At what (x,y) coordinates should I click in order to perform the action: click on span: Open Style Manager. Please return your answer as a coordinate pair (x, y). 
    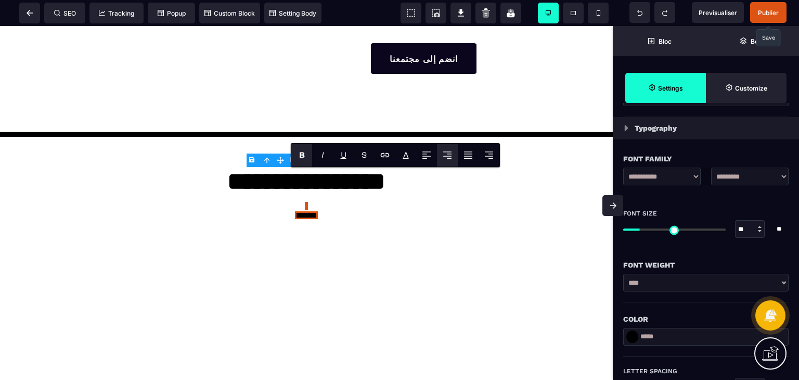
    Looking at the image, I should click on (746, 88).